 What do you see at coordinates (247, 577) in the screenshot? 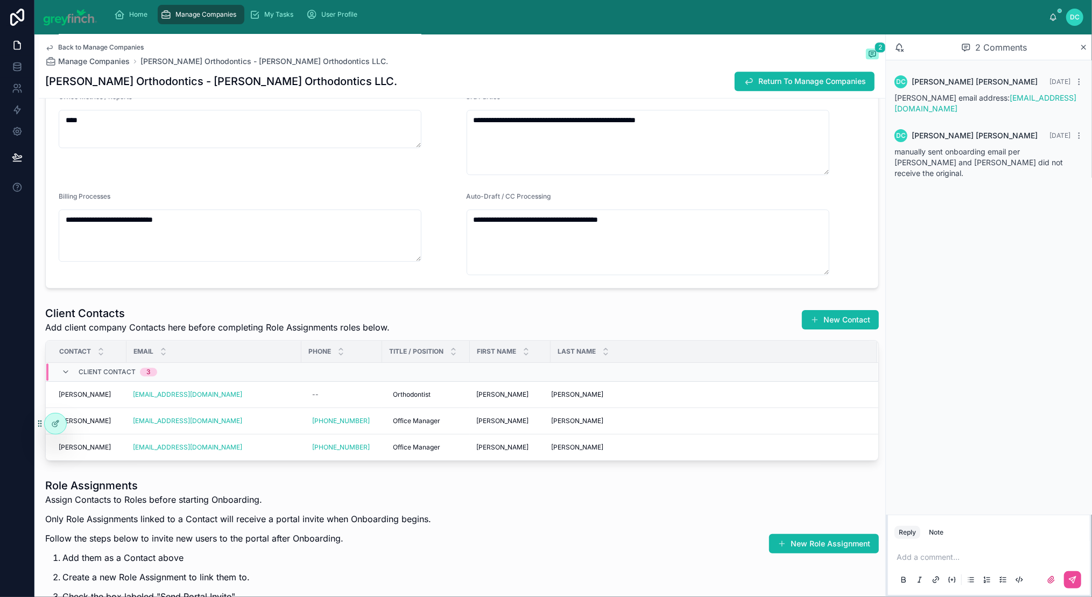
I see `p: Create a new Role Assignment to link them to.` at bounding box center [247, 577].